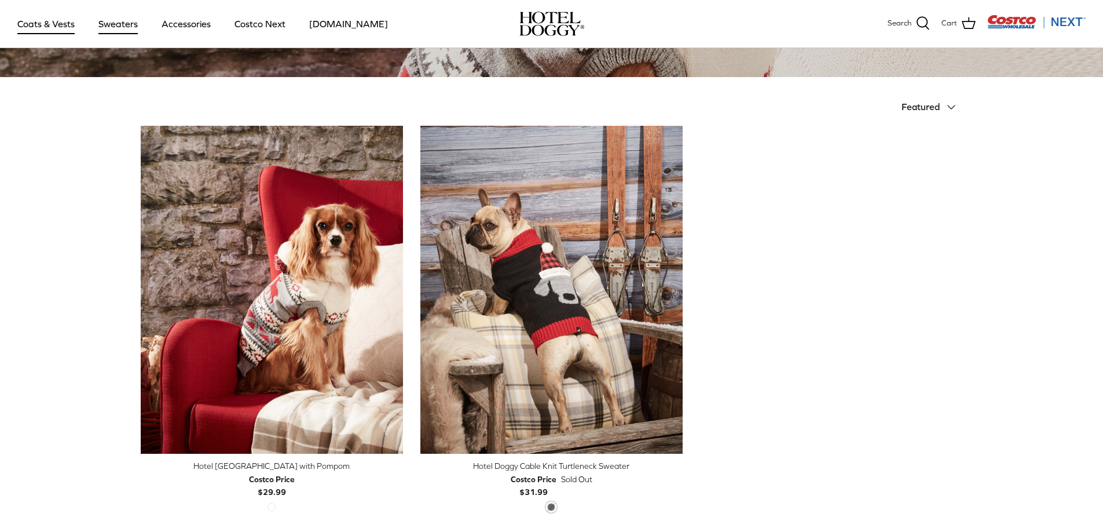 Image resolution: width=1103 pixels, height=528 pixels. I want to click on a: Visit Costco Next, so click(1037, 26).